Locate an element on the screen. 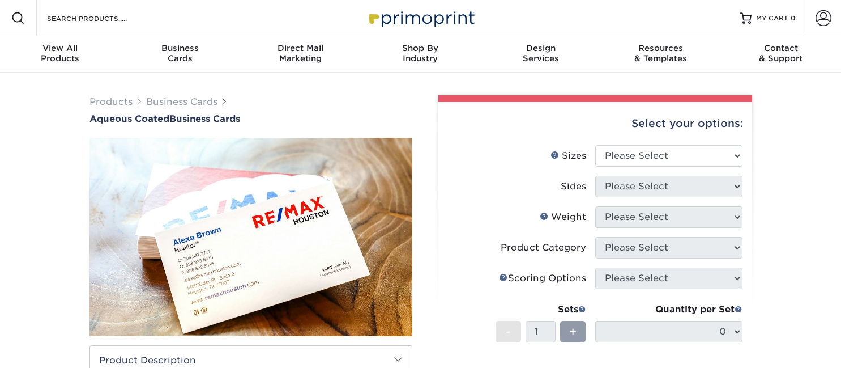 Image resolution: width=841 pixels, height=368 pixels. a: Products is located at coordinates (111, 101).